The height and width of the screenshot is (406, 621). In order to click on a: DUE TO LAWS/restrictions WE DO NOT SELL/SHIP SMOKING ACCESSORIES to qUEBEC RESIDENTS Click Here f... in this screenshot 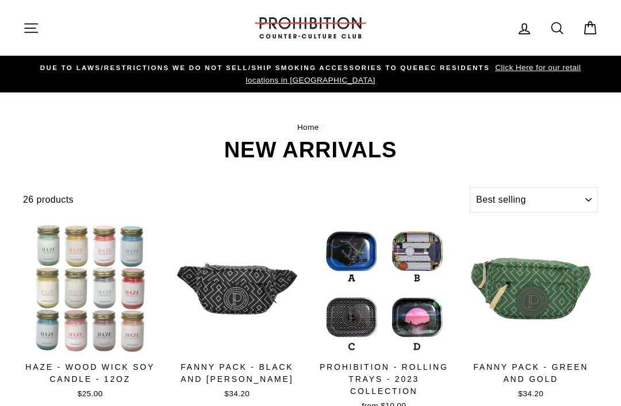, I will do `click(310, 74)`.